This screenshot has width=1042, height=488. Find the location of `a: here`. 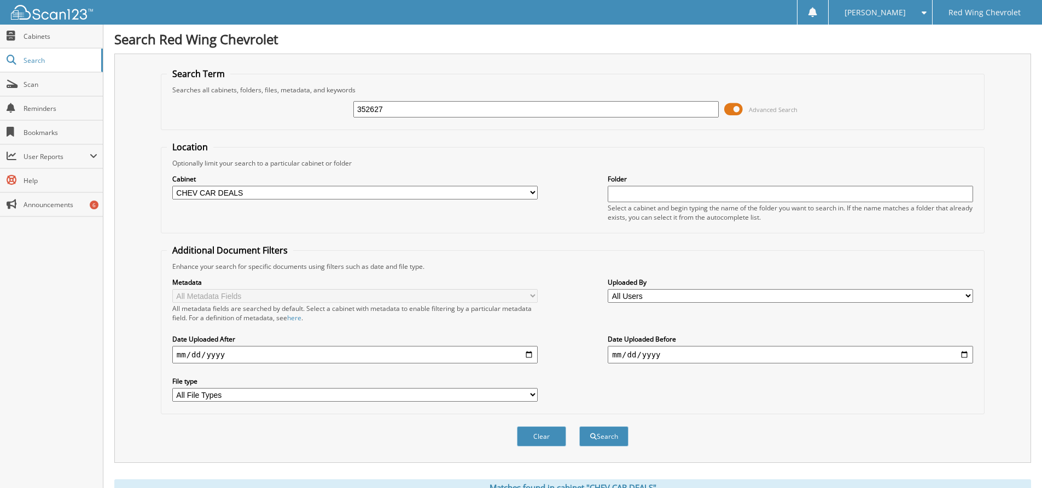

a: here is located at coordinates (294, 318).